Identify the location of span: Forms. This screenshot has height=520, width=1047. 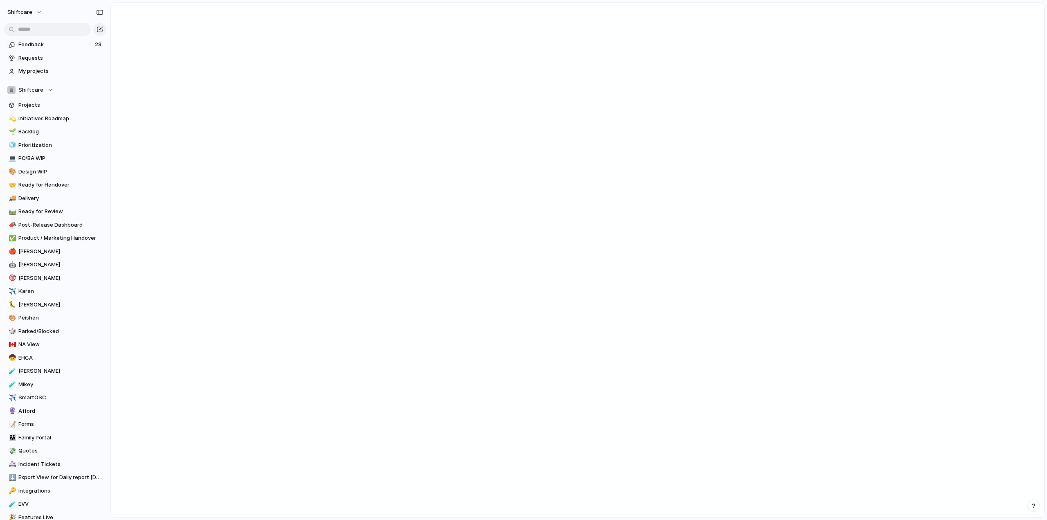
(61, 424).